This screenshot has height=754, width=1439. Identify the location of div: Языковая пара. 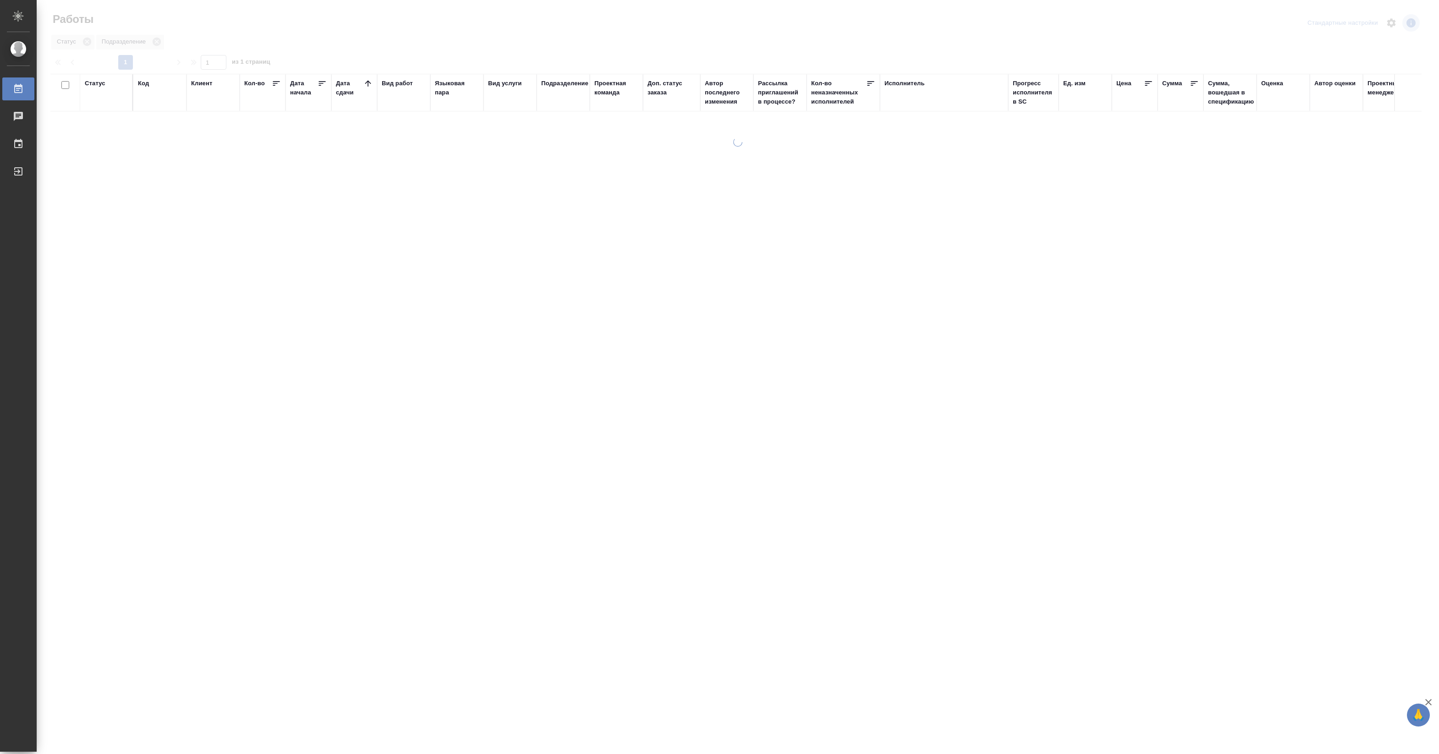
(457, 88).